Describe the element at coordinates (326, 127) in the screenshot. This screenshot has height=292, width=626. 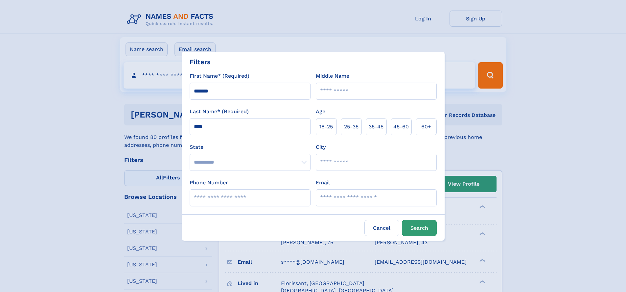
I see `span: 18‑25` at that location.